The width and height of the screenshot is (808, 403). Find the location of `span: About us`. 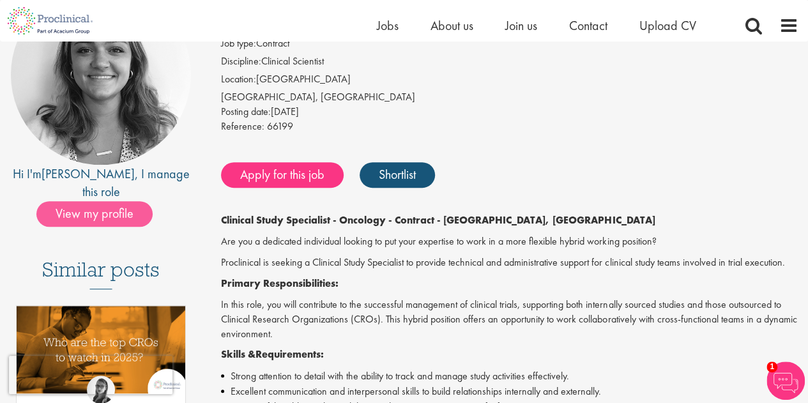

span: About us is located at coordinates (451, 26).